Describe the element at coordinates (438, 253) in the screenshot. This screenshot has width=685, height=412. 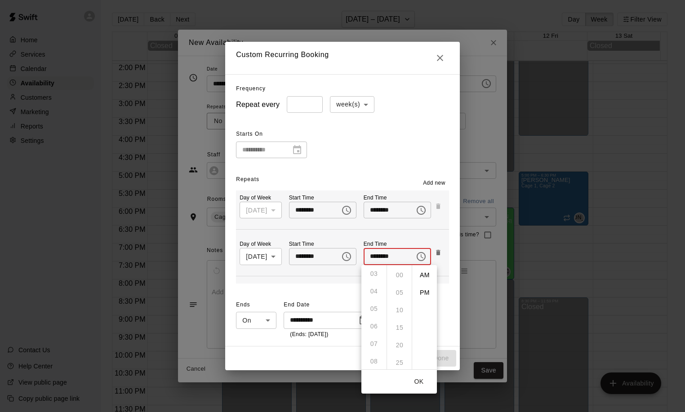
I see `button: Remove` at that location.